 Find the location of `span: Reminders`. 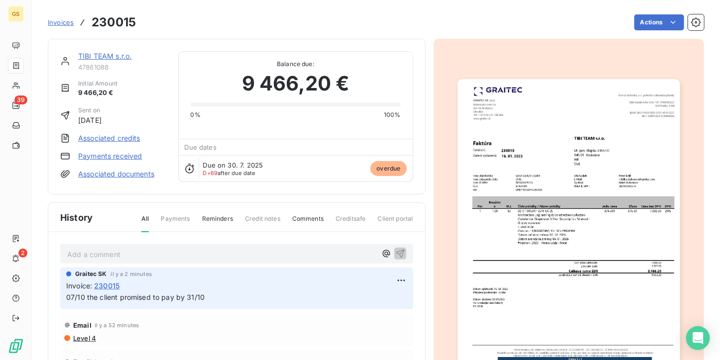

span: Reminders is located at coordinates (217, 223).